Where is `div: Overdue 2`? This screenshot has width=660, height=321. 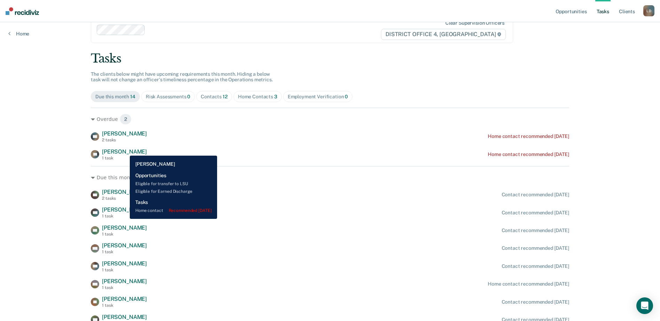
div: Overdue 2 is located at coordinates (330, 119).